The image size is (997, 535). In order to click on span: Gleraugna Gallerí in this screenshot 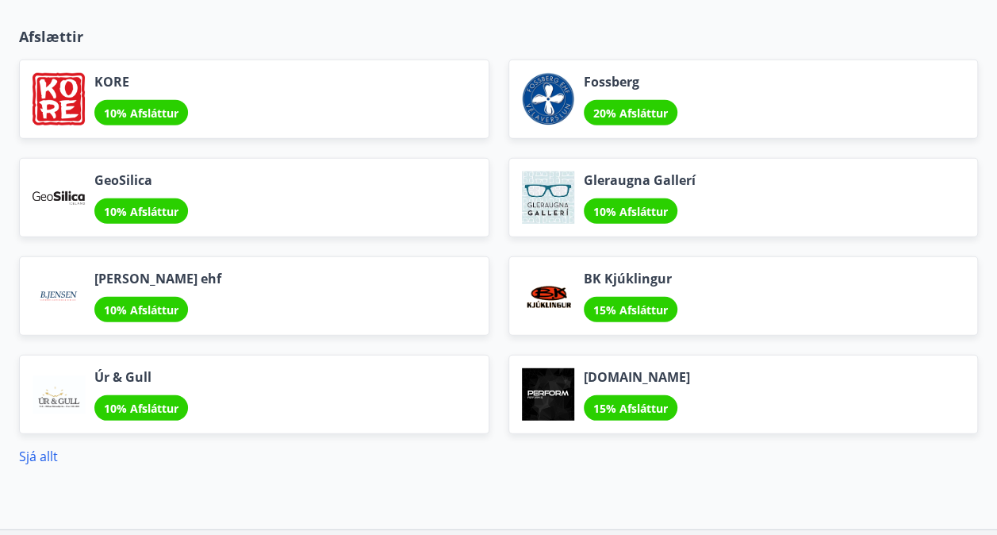, I will do `click(639, 180)`.